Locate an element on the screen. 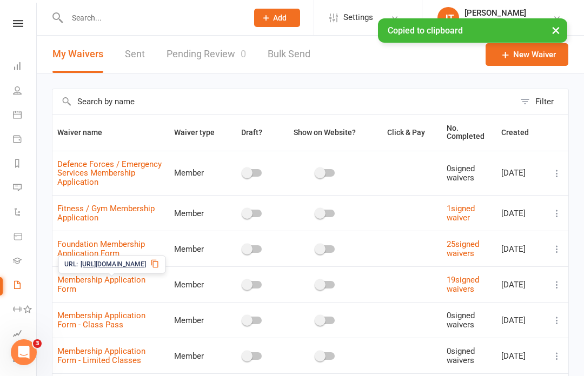 The height and width of the screenshot is (376, 584). span: 3 is located at coordinates (37, 344).